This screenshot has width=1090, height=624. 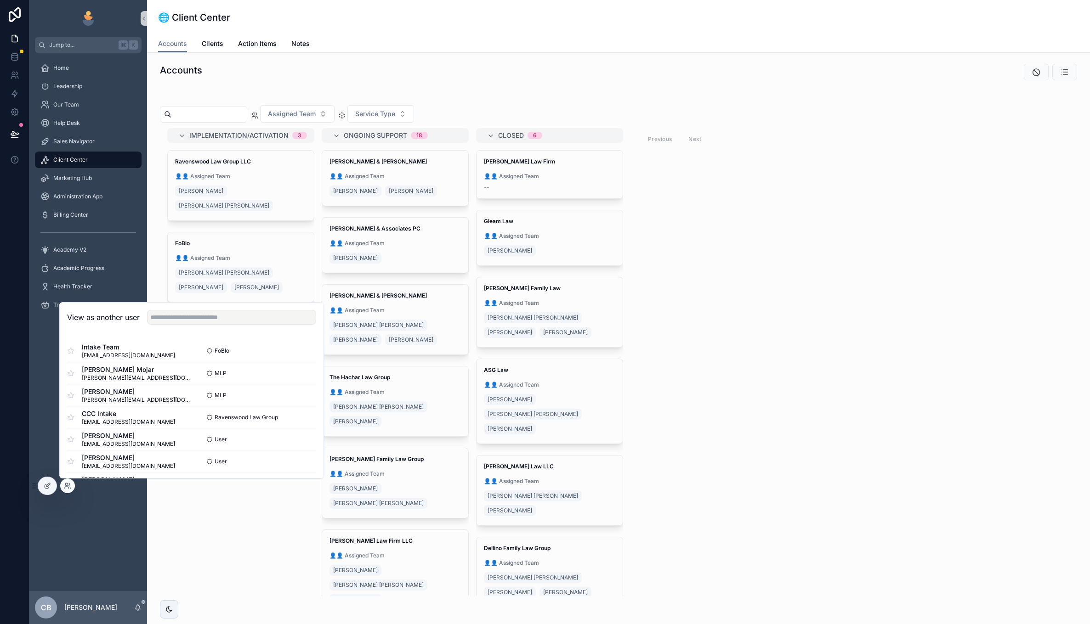 What do you see at coordinates (128, 414) in the screenshot?
I see `span: CCC Intake` at bounding box center [128, 414].